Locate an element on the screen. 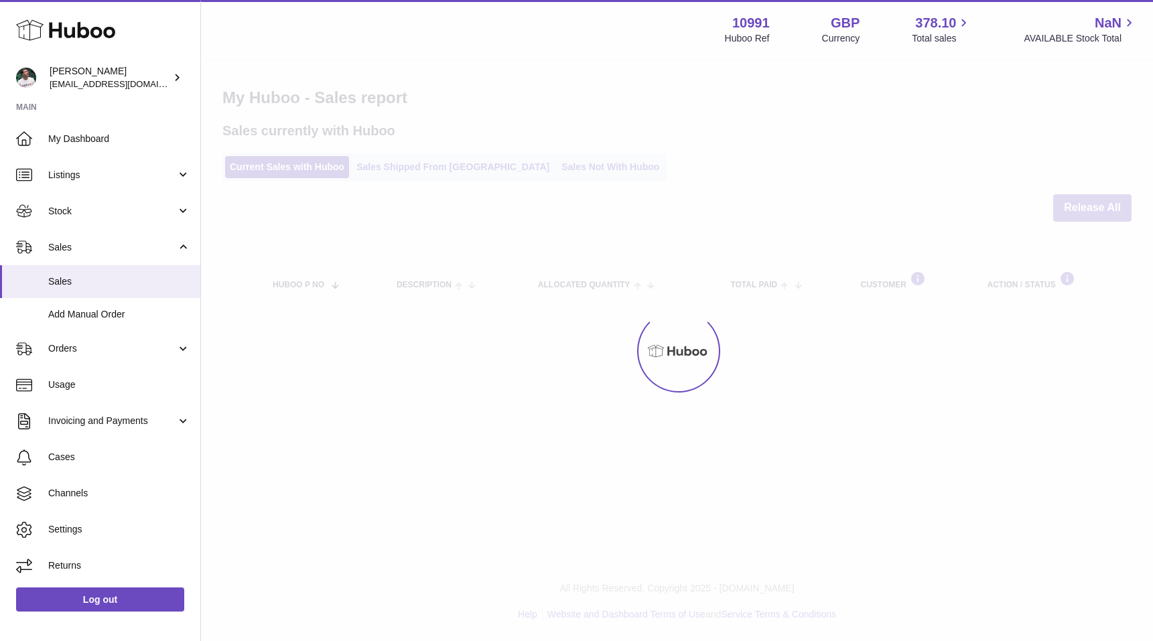 Image resolution: width=1153 pixels, height=641 pixels. span: Invoicing and Payments is located at coordinates (112, 421).